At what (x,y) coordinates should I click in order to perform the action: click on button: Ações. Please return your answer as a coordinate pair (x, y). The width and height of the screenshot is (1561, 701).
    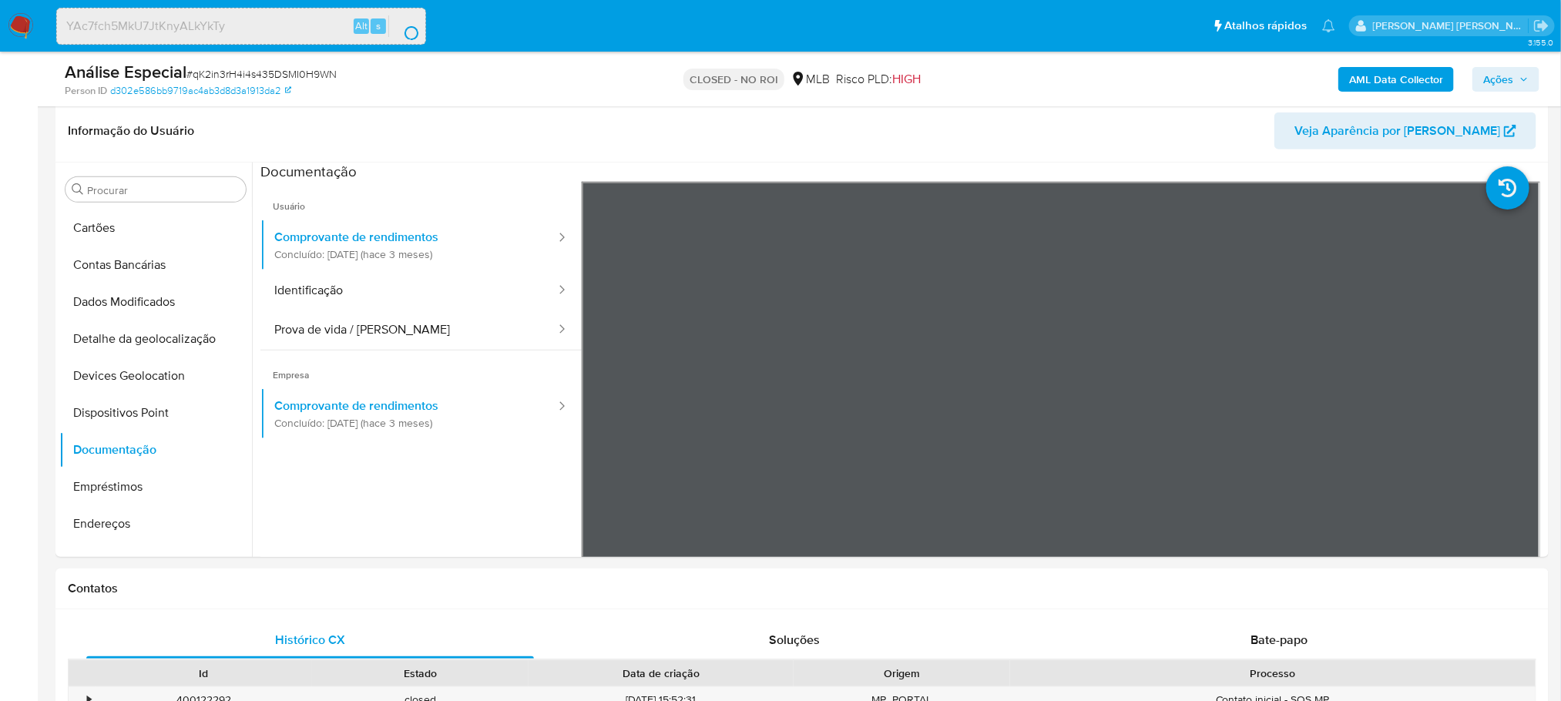
    Looking at the image, I should click on (1506, 79).